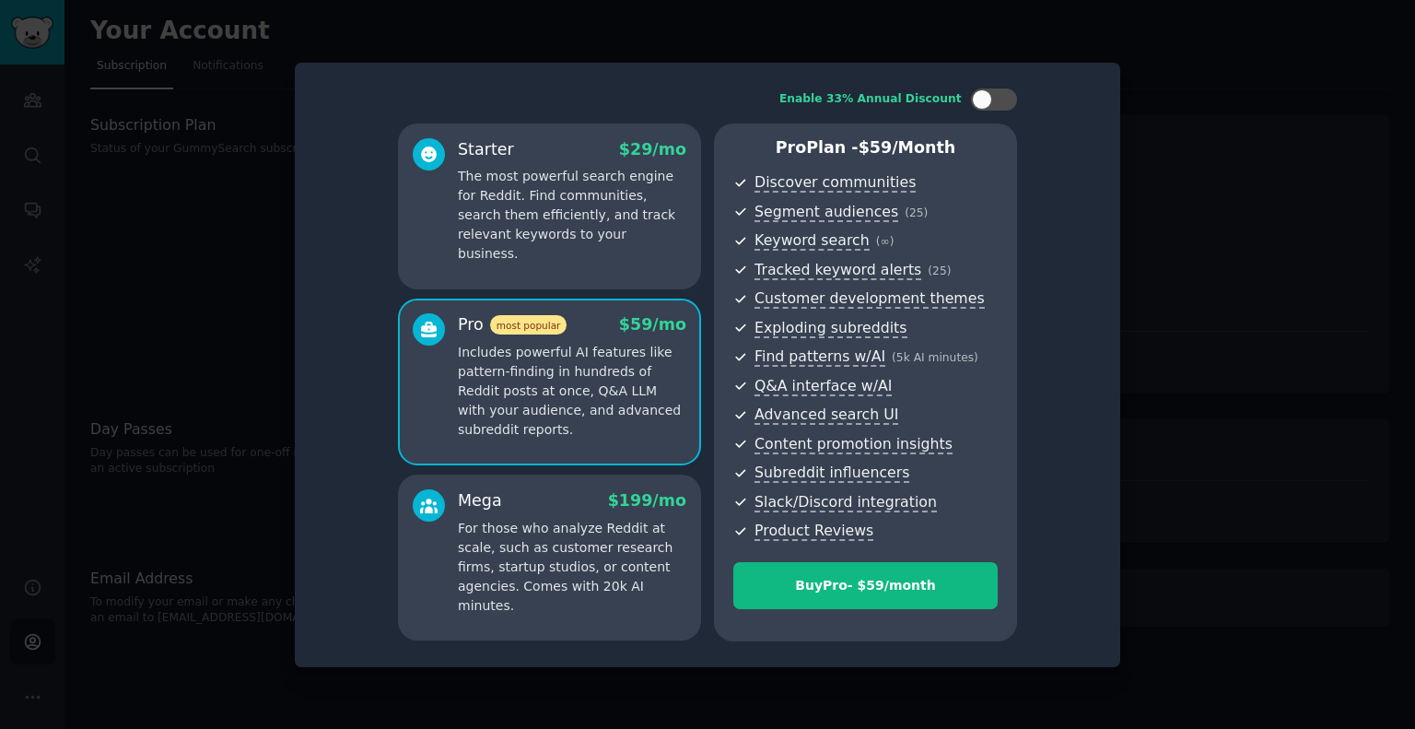  What do you see at coordinates (480, 500) in the screenshot?
I see `div: Mega` at bounding box center [480, 500].